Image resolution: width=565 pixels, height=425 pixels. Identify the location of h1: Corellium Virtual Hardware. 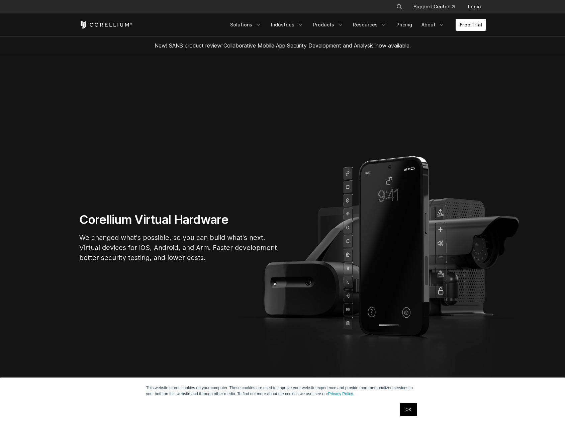
(180, 220).